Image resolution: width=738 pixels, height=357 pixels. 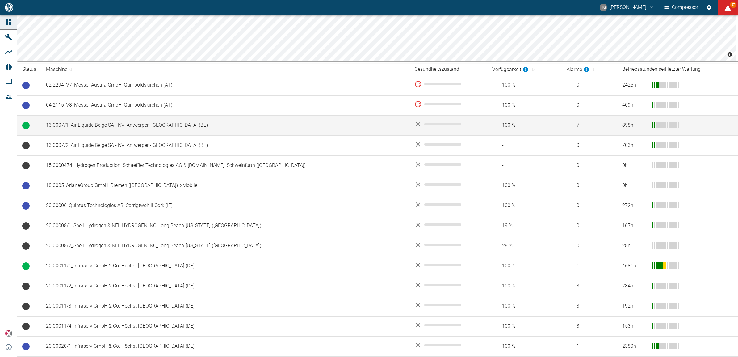 I want to click on span: 7, so click(x=589, y=125).